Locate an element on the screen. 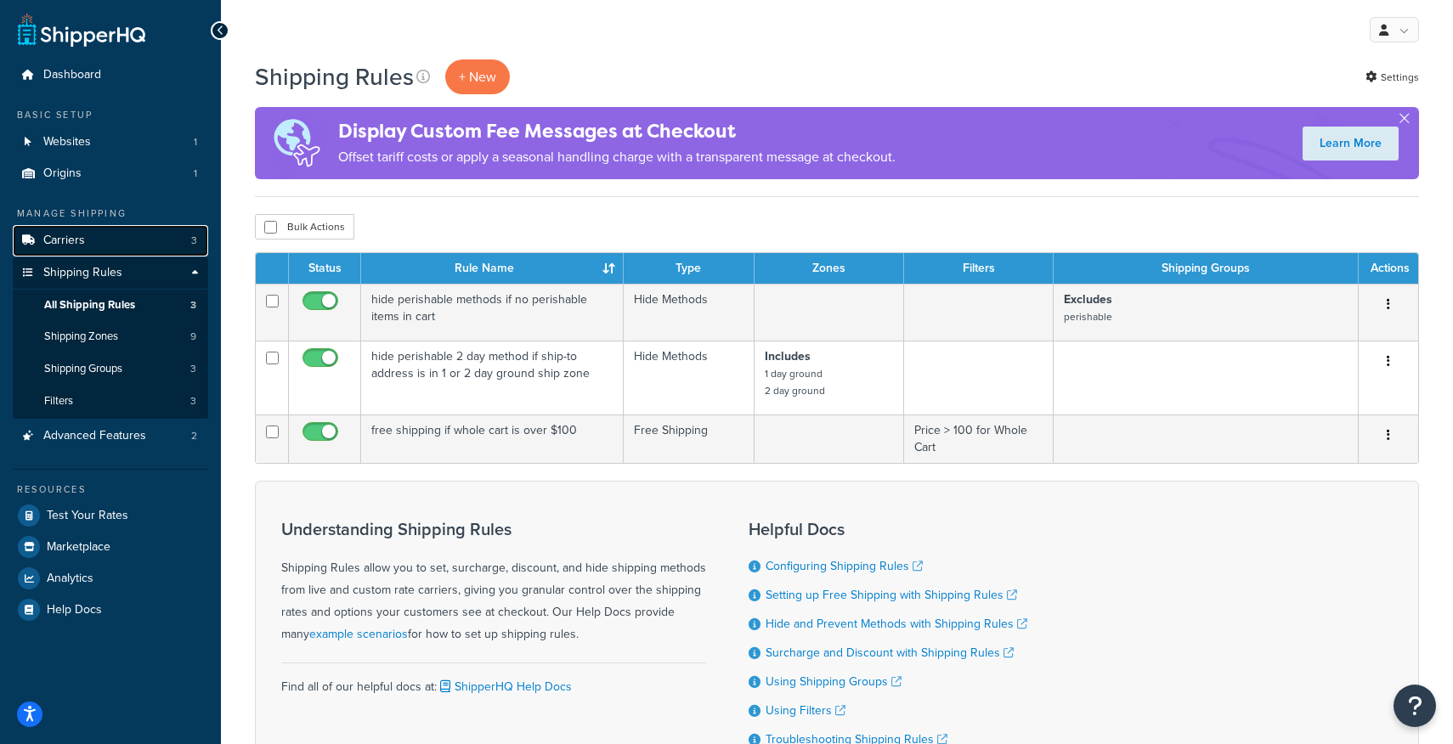 This screenshot has width=1453, height=744. div: Manage Shipping is located at coordinates (110, 213).